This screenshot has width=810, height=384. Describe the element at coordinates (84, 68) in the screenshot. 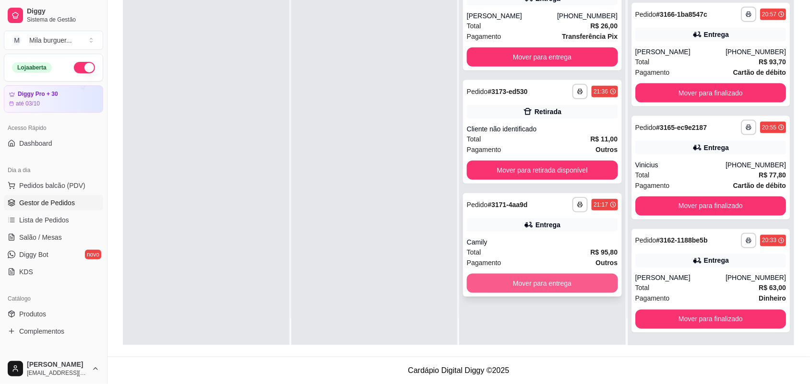

I see `button: Alterar Status` at that location.